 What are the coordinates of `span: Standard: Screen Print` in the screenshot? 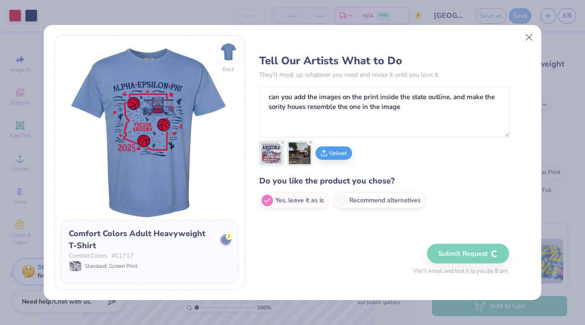 It's located at (111, 266).